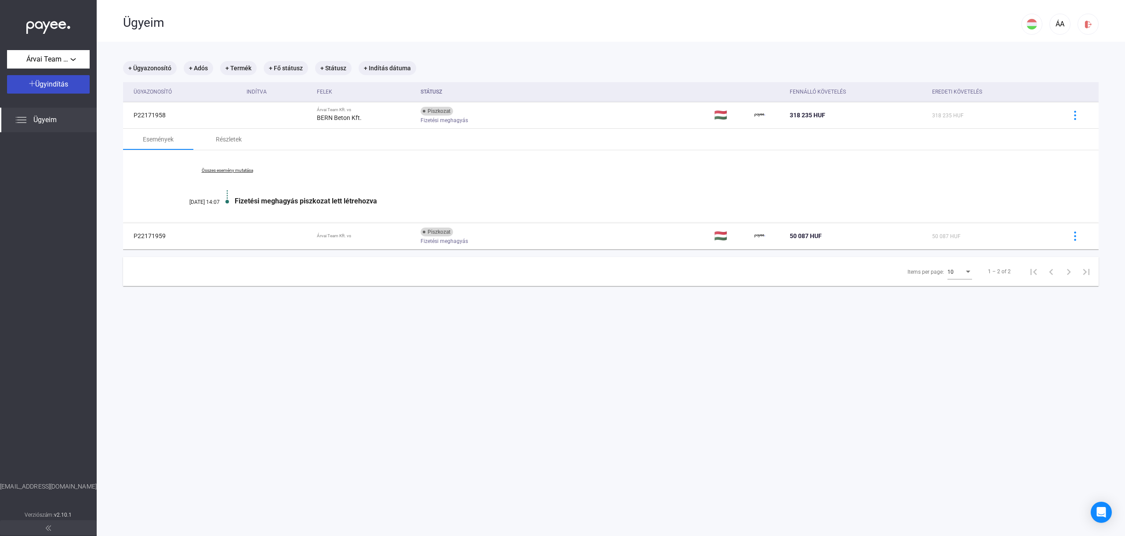 The height and width of the screenshot is (536, 1125). Describe the element at coordinates (48, 528) in the screenshot. I see `img: arrow-double-left-grey.svg` at that location.